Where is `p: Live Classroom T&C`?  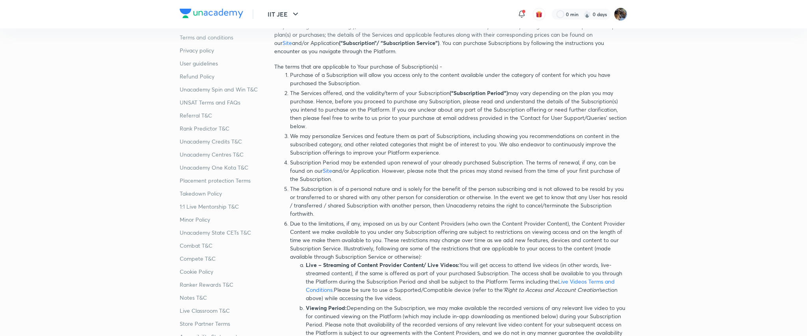
p: Live Classroom T&C is located at coordinates (224, 310).